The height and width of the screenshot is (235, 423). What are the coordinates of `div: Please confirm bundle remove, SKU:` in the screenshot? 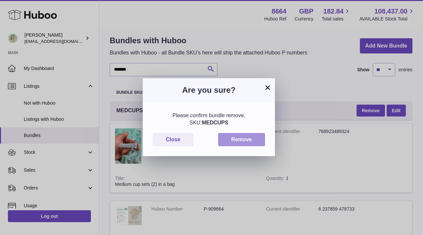 It's located at (209, 119).